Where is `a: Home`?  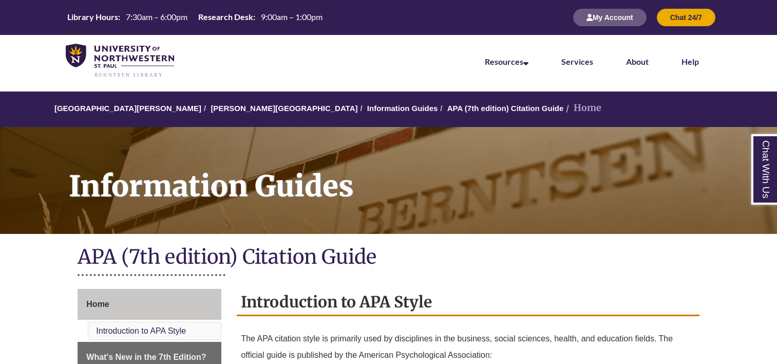 a: Home is located at coordinates (149, 304).